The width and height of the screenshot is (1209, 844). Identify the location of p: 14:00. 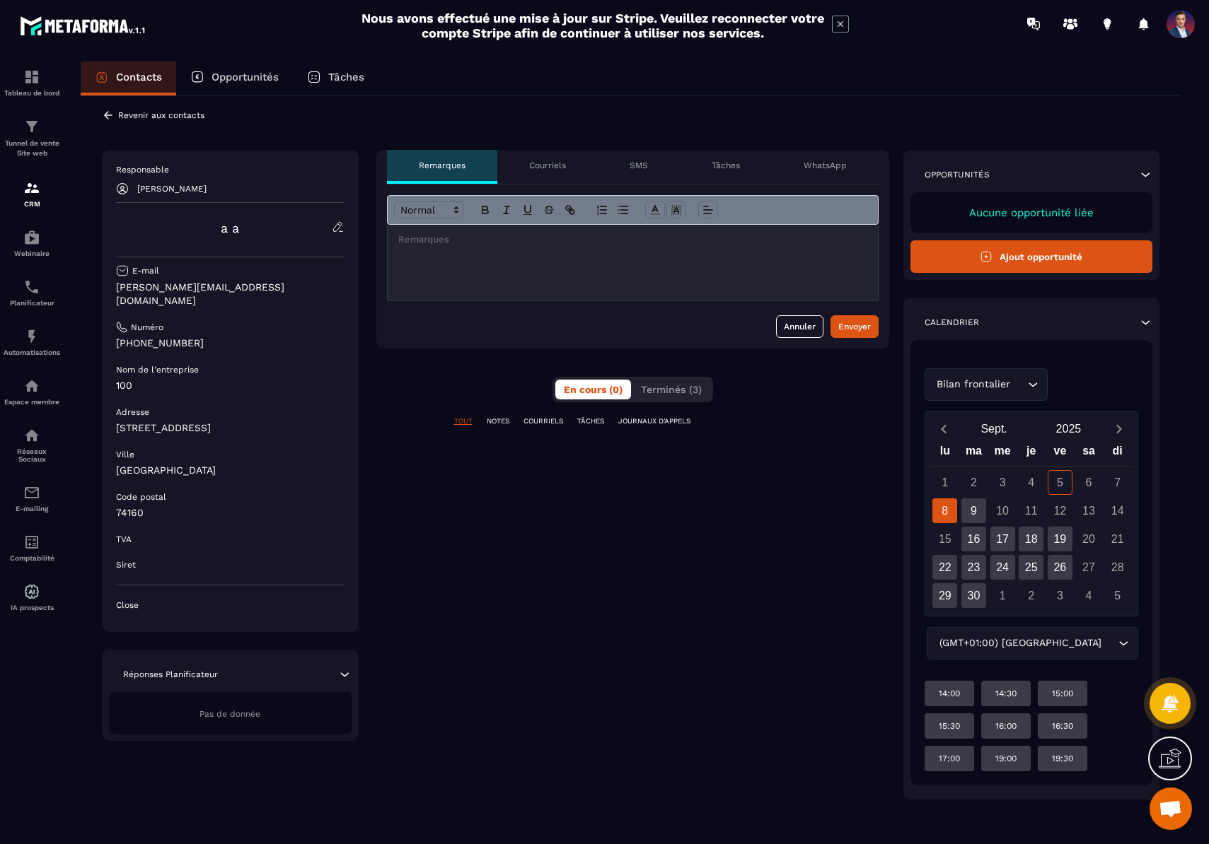
(949, 694).